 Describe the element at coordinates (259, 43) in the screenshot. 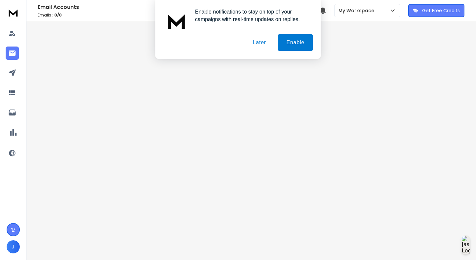

I see `button: Later` at that location.